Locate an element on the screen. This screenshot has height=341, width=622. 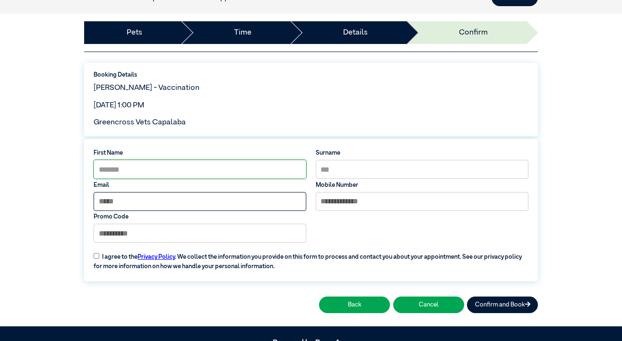
a: Time is located at coordinates (242, 33).